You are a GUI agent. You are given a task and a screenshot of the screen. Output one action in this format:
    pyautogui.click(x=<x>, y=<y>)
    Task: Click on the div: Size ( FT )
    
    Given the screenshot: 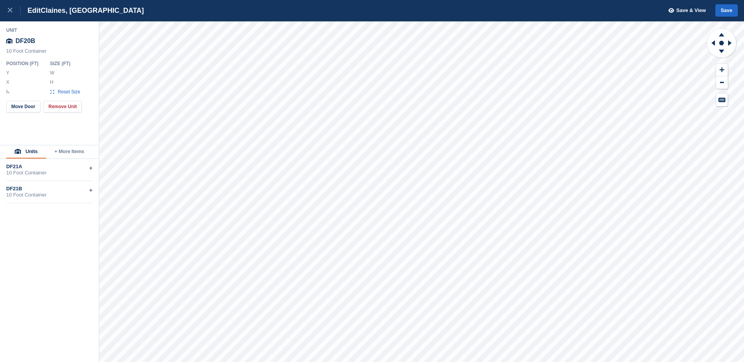 What is the action you would take?
    pyautogui.click(x=67, y=64)
    